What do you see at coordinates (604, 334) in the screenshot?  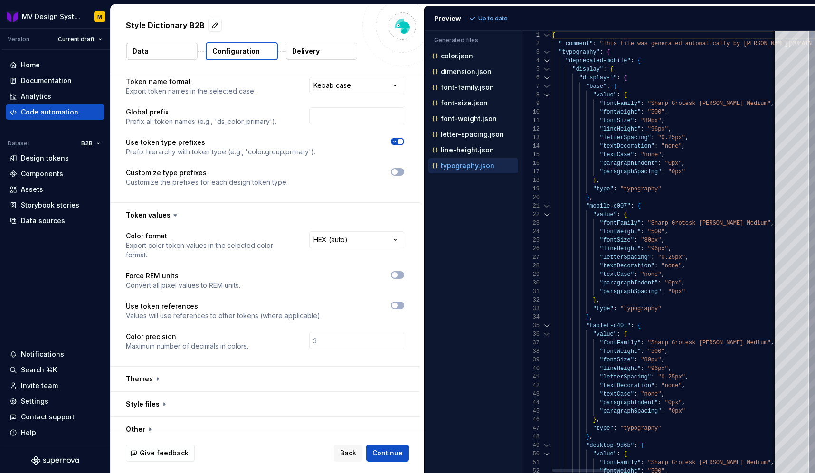 I see `span: "value"` at bounding box center [604, 334].